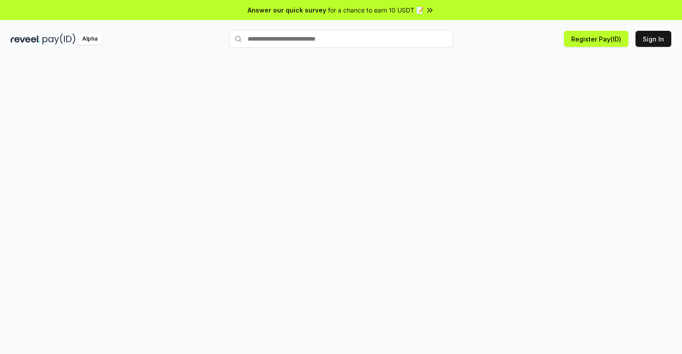 This screenshot has height=354, width=682. Describe the element at coordinates (287, 10) in the screenshot. I see `span: Answer our quick survey` at that location.